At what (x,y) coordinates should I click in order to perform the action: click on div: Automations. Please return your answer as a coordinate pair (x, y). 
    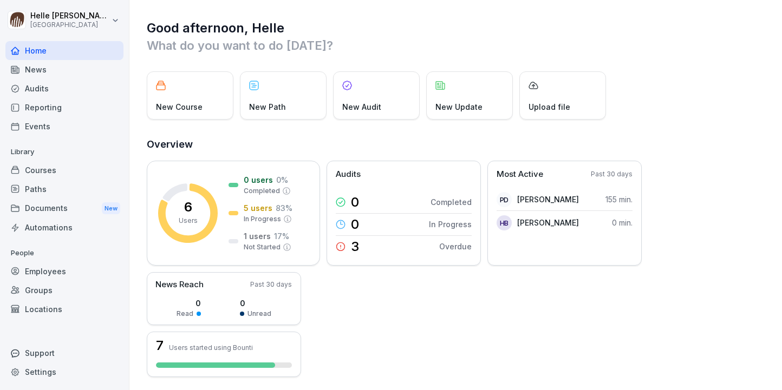
    Looking at the image, I should click on (64, 227).